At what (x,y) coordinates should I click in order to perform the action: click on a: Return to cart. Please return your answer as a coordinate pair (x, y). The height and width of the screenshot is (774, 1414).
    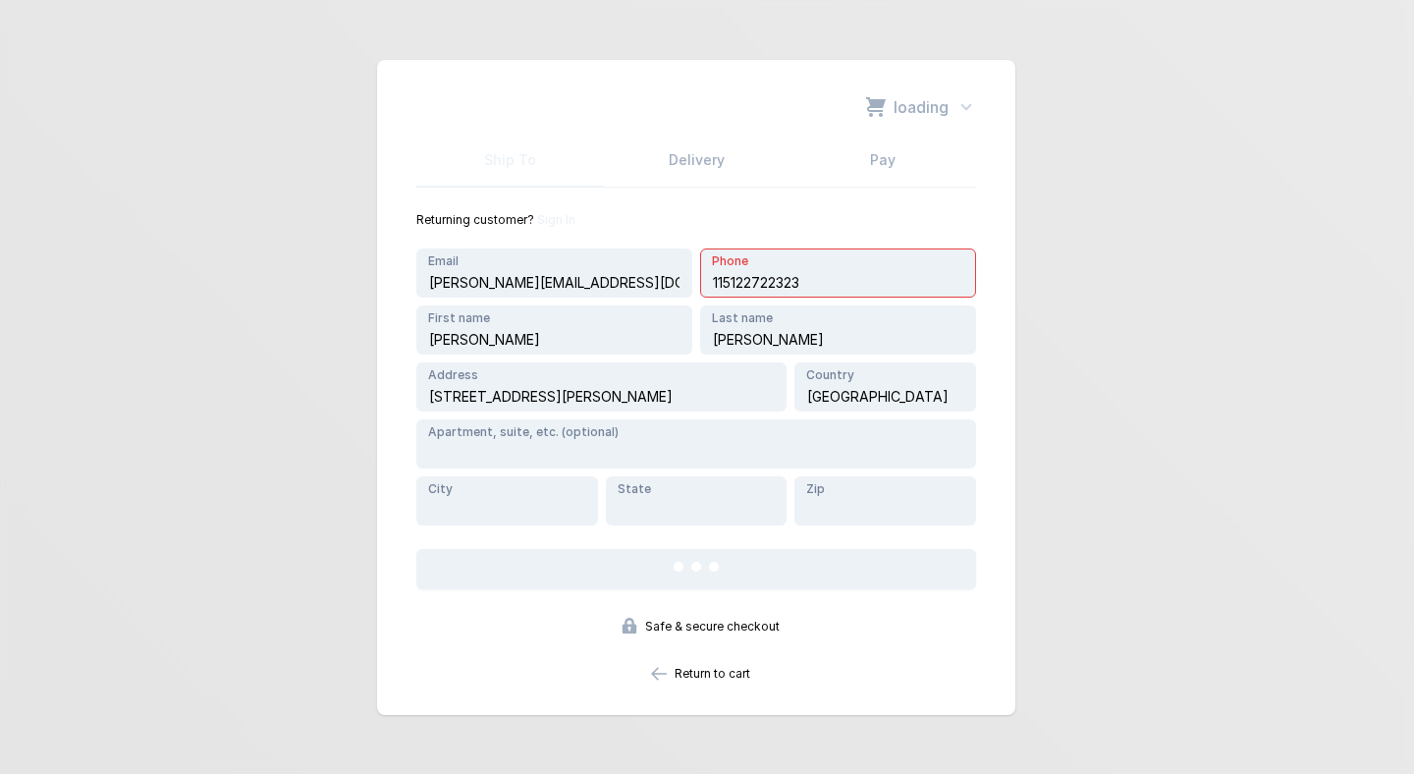
    Looking at the image, I should click on (696, 673).